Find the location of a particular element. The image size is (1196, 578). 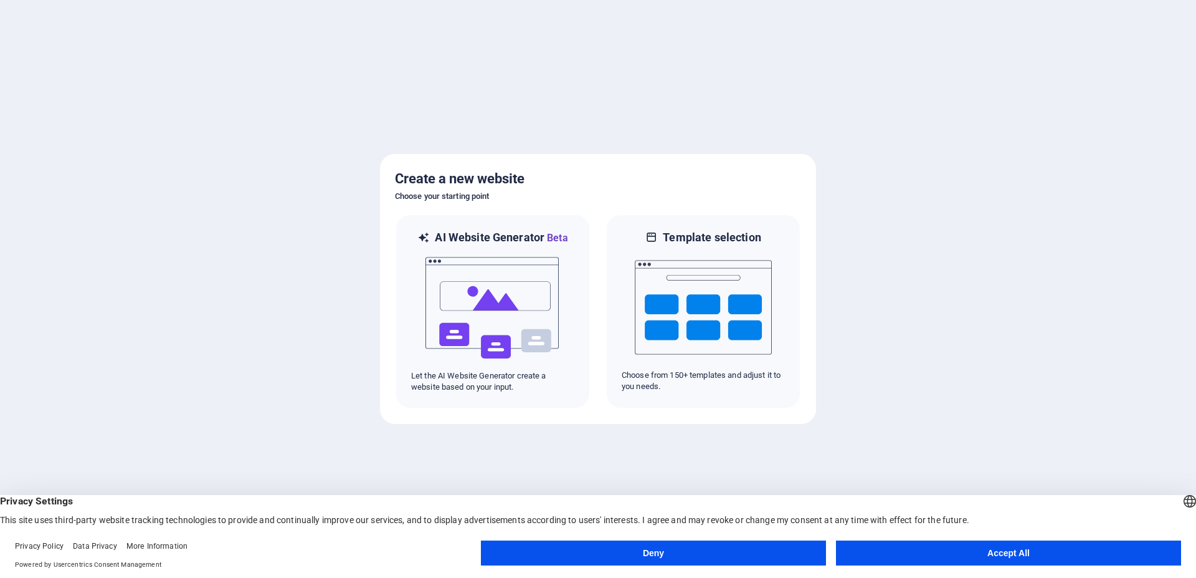

p: Let the AI Website Generator create a website based on your input. is located at coordinates (493, 381).